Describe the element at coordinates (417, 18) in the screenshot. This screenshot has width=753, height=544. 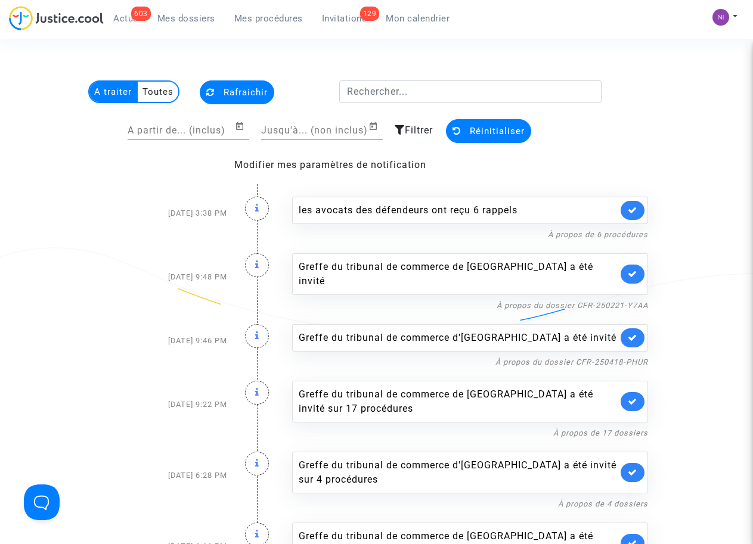
I see `span: Mon calendrier` at that location.